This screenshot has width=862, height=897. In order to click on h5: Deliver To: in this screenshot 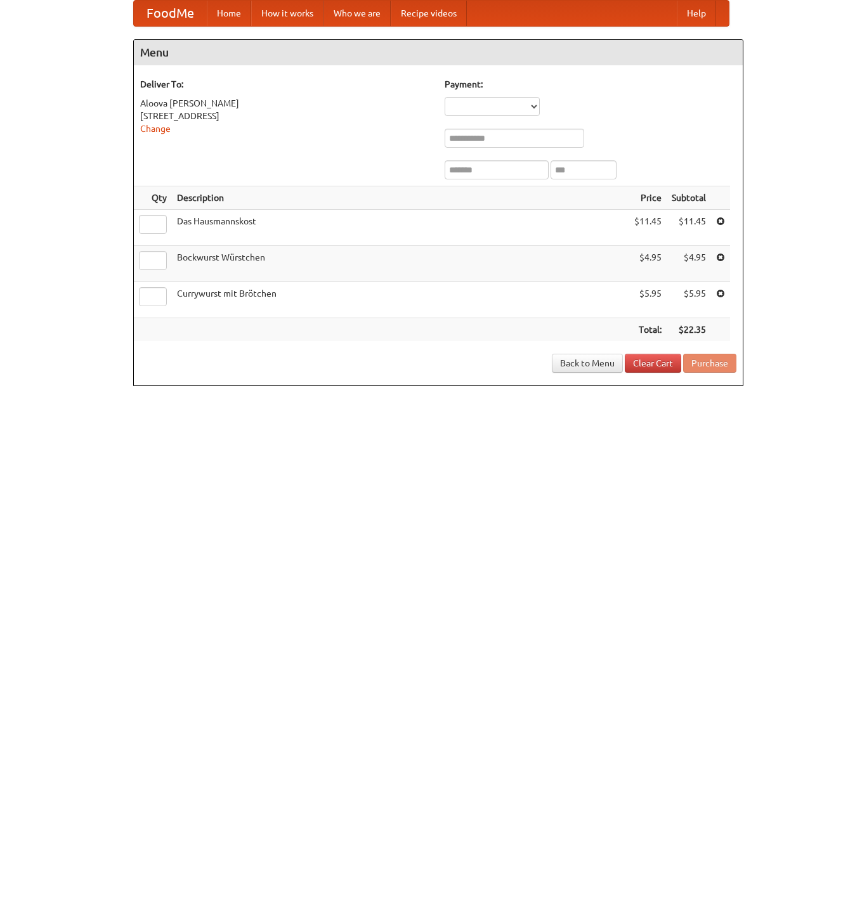, I will do `click(286, 84)`.